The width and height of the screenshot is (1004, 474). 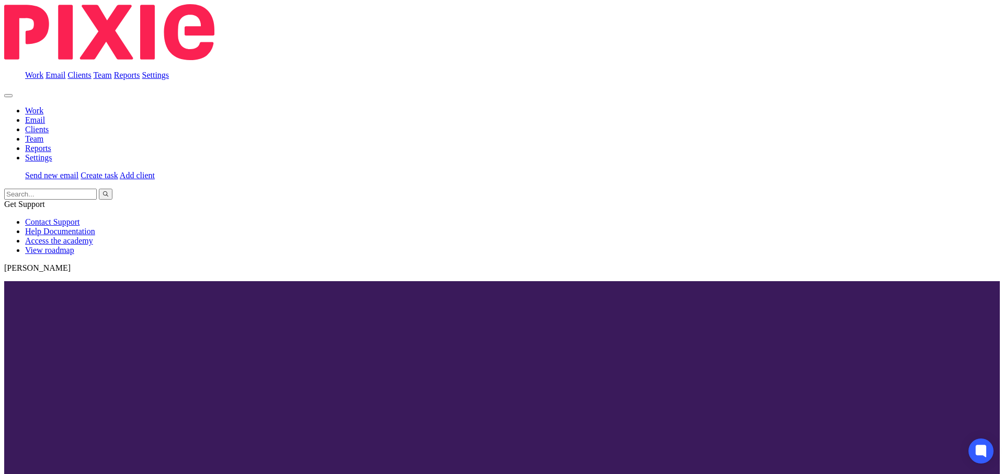 What do you see at coordinates (137, 175) in the screenshot?
I see `a: Add client` at bounding box center [137, 175].